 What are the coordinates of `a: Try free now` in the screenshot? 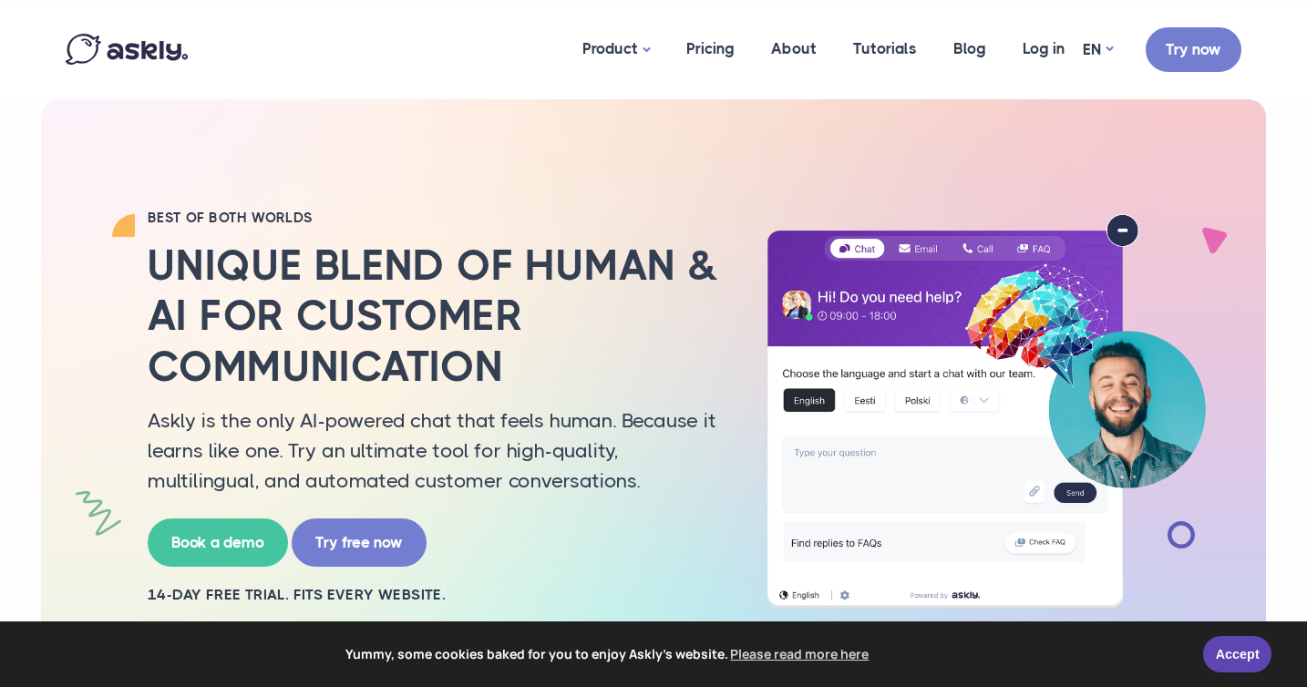 It's located at (359, 542).